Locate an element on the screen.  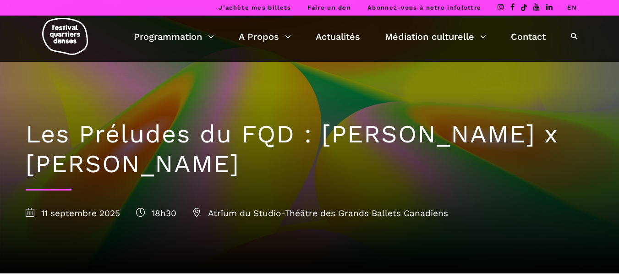
a: Contact is located at coordinates (528, 37).